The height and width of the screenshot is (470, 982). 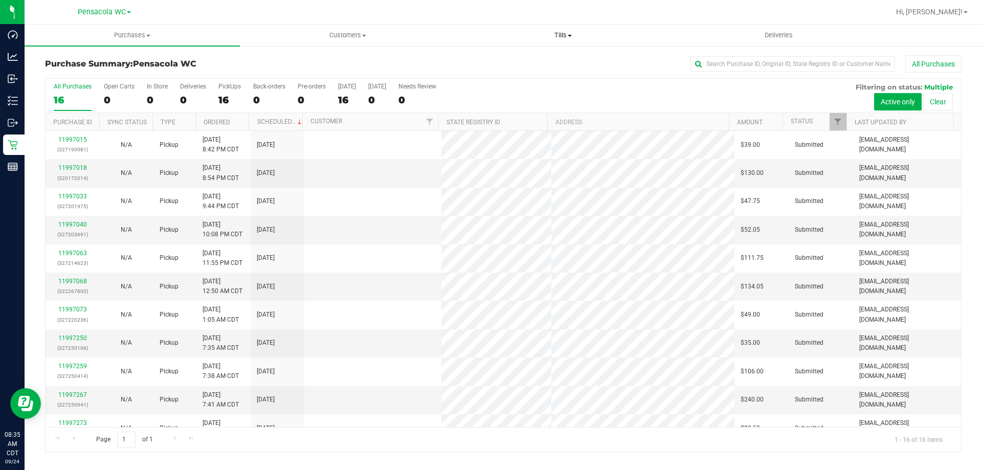 I want to click on p: (320172014), so click(x=72, y=178).